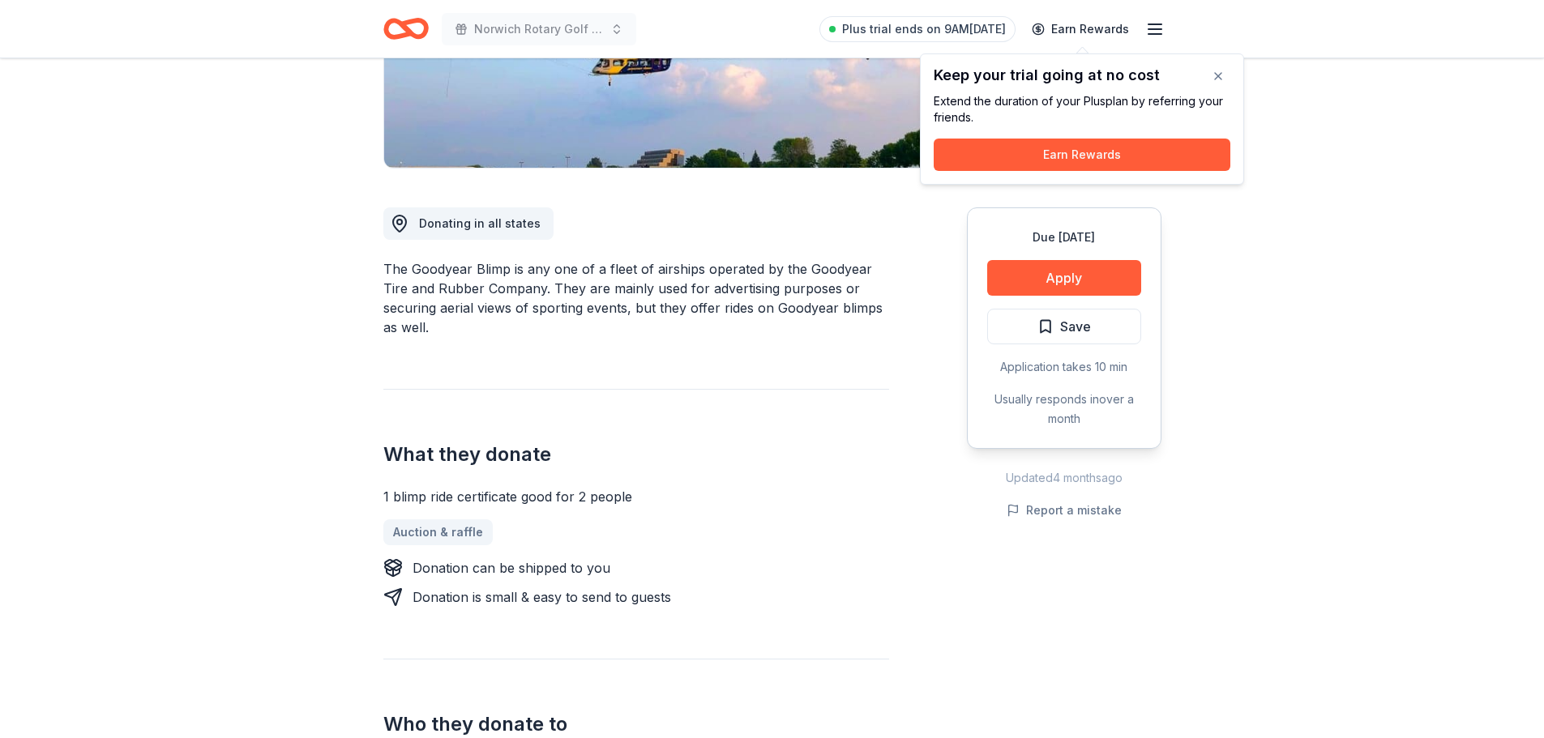 This screenshot has height=738, width=1544. Describe the element at coordinates (636, 298) in the screenshot. I see `div: The Goodyear Blimp is any one of a fleet of airships operated by the Goodyear Tire and Rubber Com...` at that location.